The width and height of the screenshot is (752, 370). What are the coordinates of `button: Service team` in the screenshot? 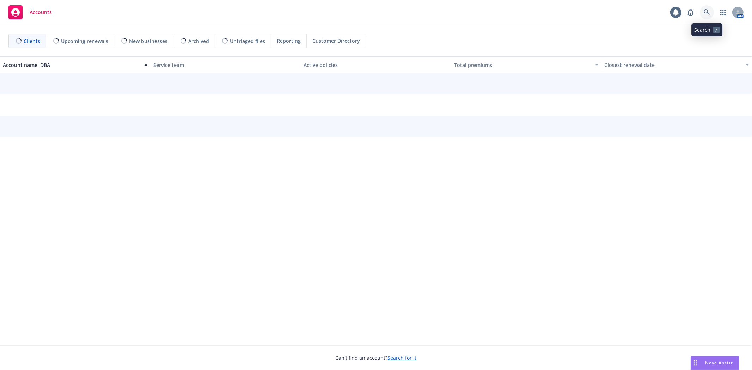 It's located at (226, 65).